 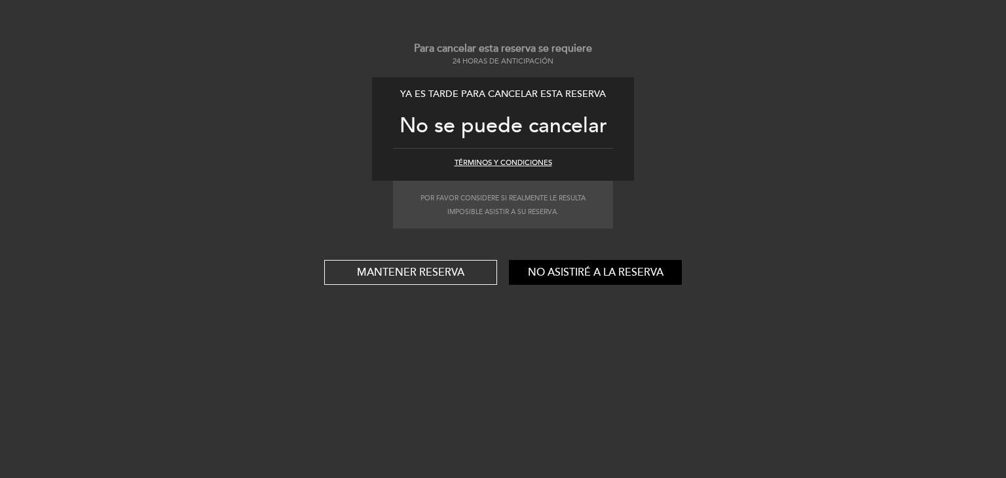 I want to click on button: Mantener reserva, so click(x=411, y=273).